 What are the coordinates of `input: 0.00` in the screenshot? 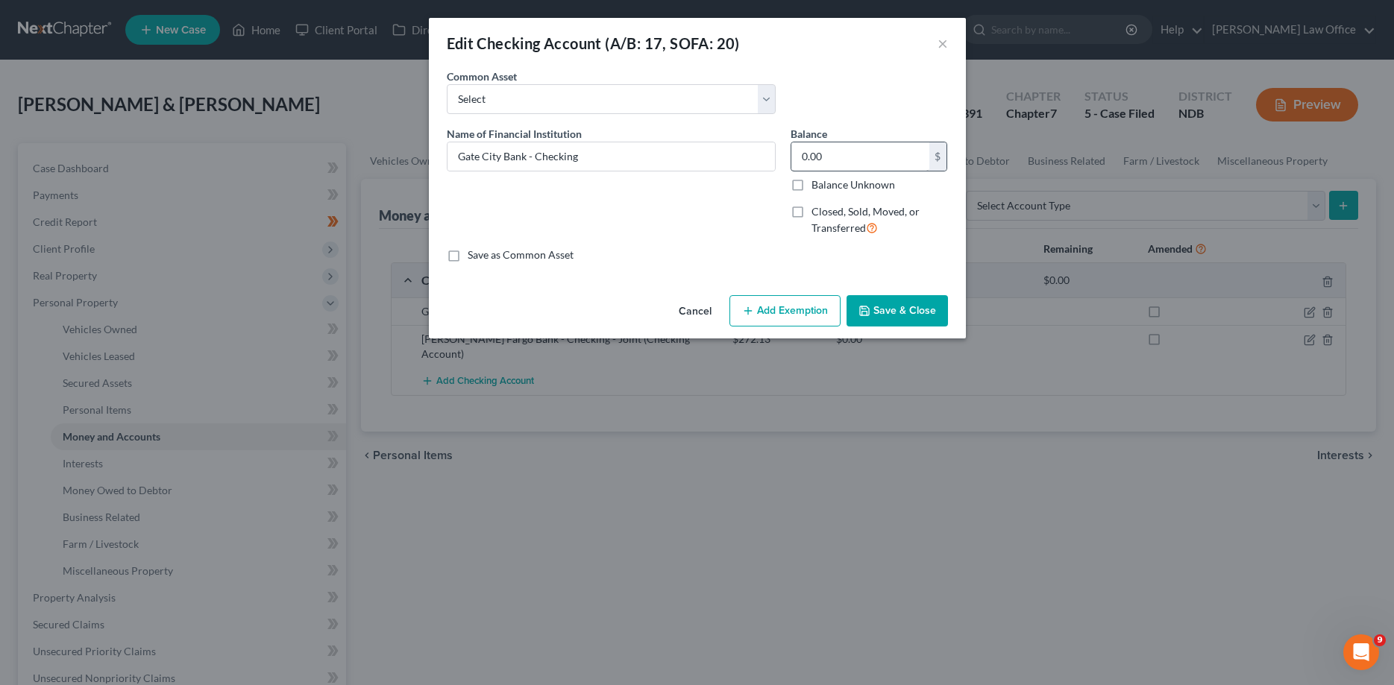 It's located at (860, 157).